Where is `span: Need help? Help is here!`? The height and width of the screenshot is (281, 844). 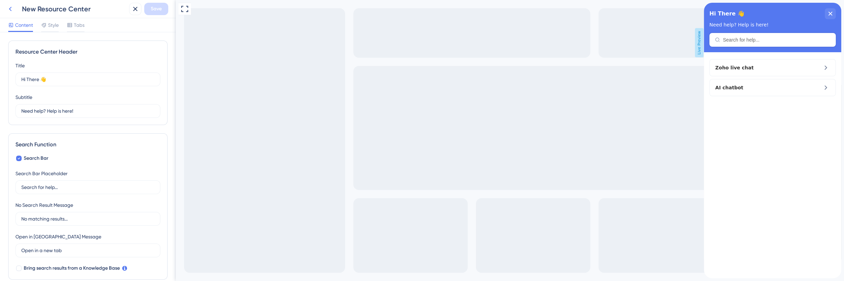 span: Need help? Help is here! is located at coordinates (35, 22).